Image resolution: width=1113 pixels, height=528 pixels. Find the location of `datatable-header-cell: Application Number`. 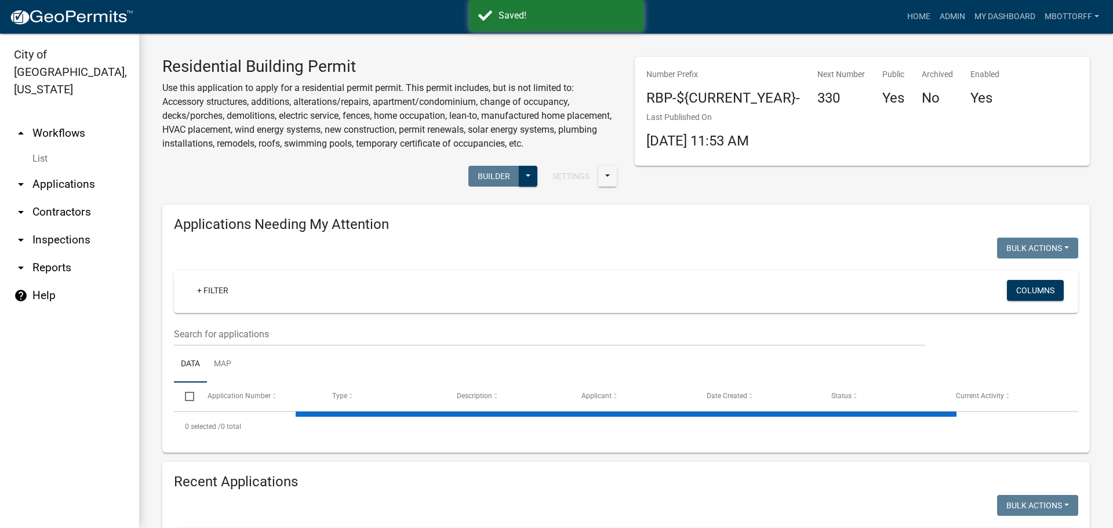

datatable-header-cell: Application Number is located at coordinates (258, 397).